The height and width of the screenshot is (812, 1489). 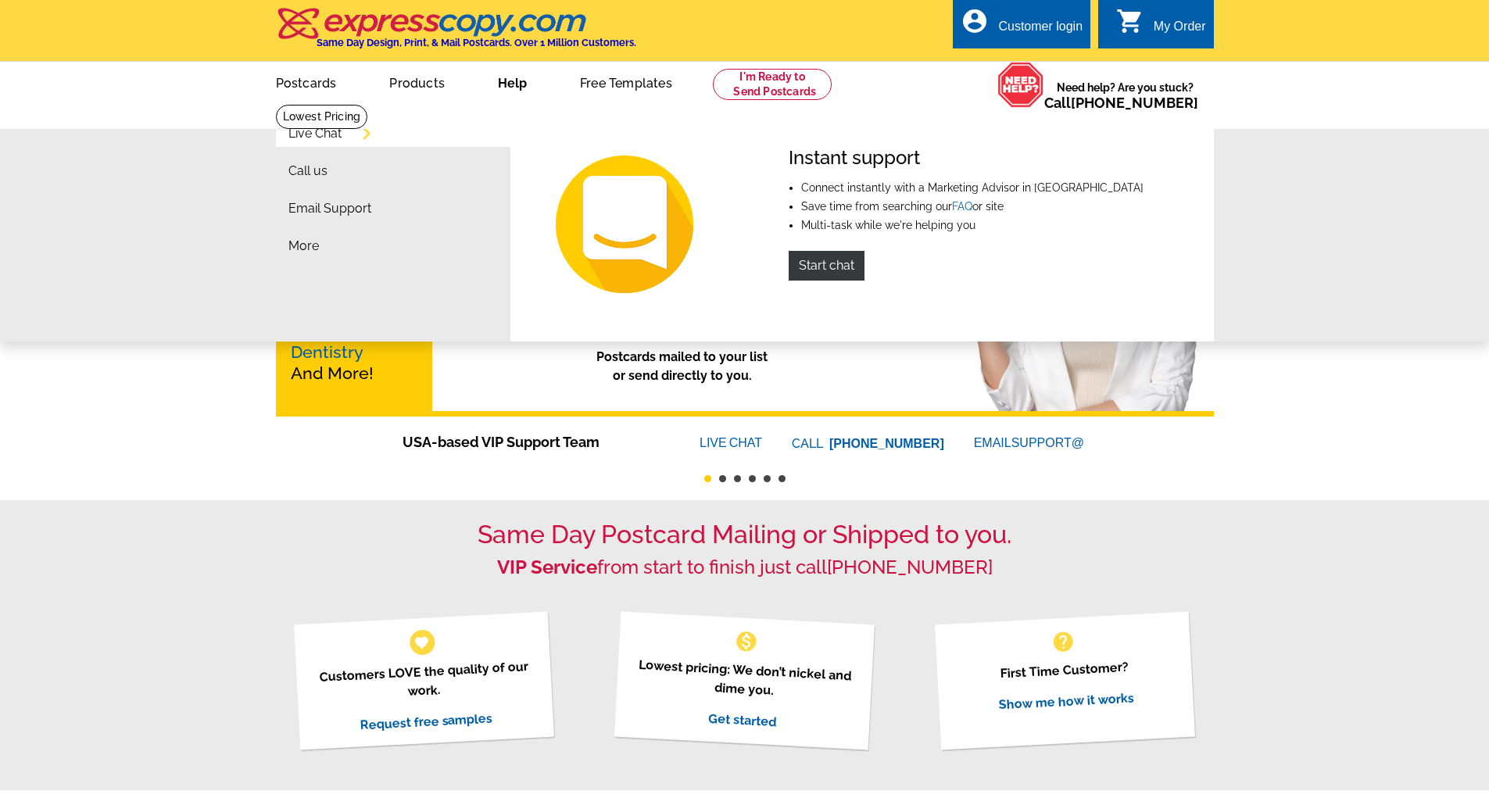 What do you see at coordinates (1125, 96) in the screenshot?
I see `span: Need help? Are you stuck?` at bounding box center [1125, 96].